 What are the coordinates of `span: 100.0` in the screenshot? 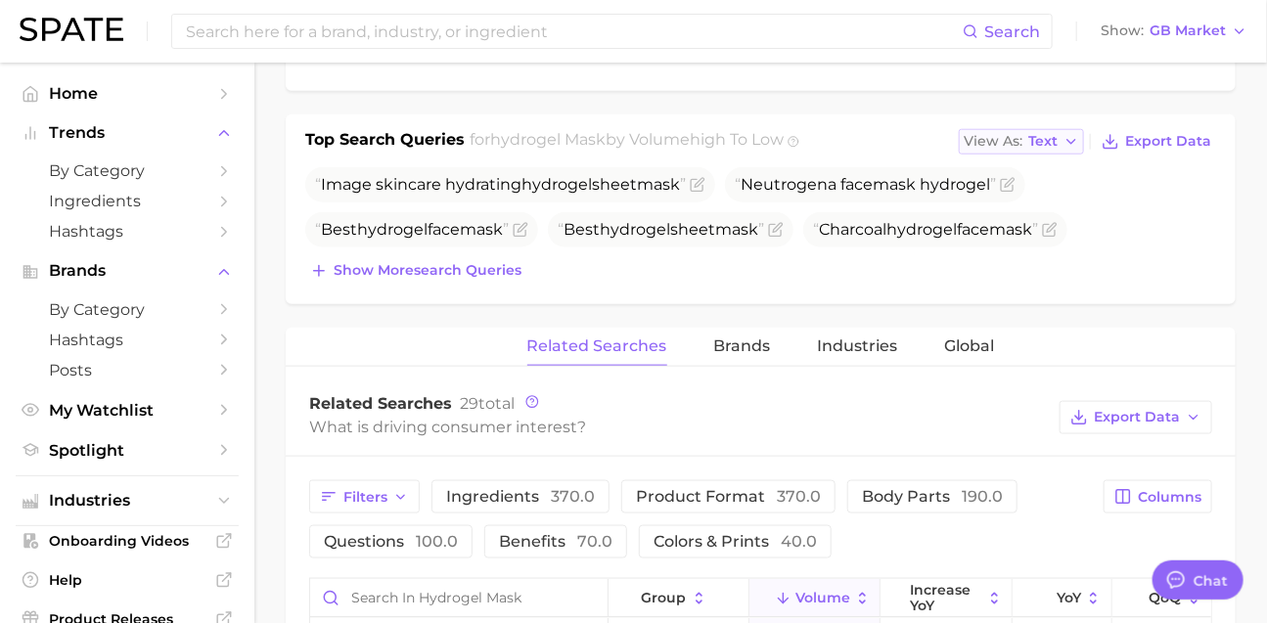 It's located at (436, 541).